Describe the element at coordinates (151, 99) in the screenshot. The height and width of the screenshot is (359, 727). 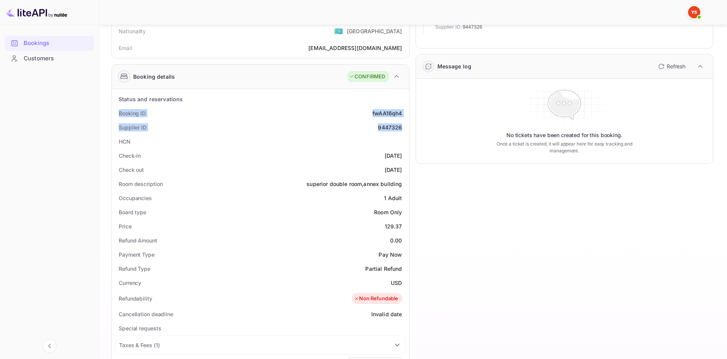
I see `div: Status and reservations` at that location.